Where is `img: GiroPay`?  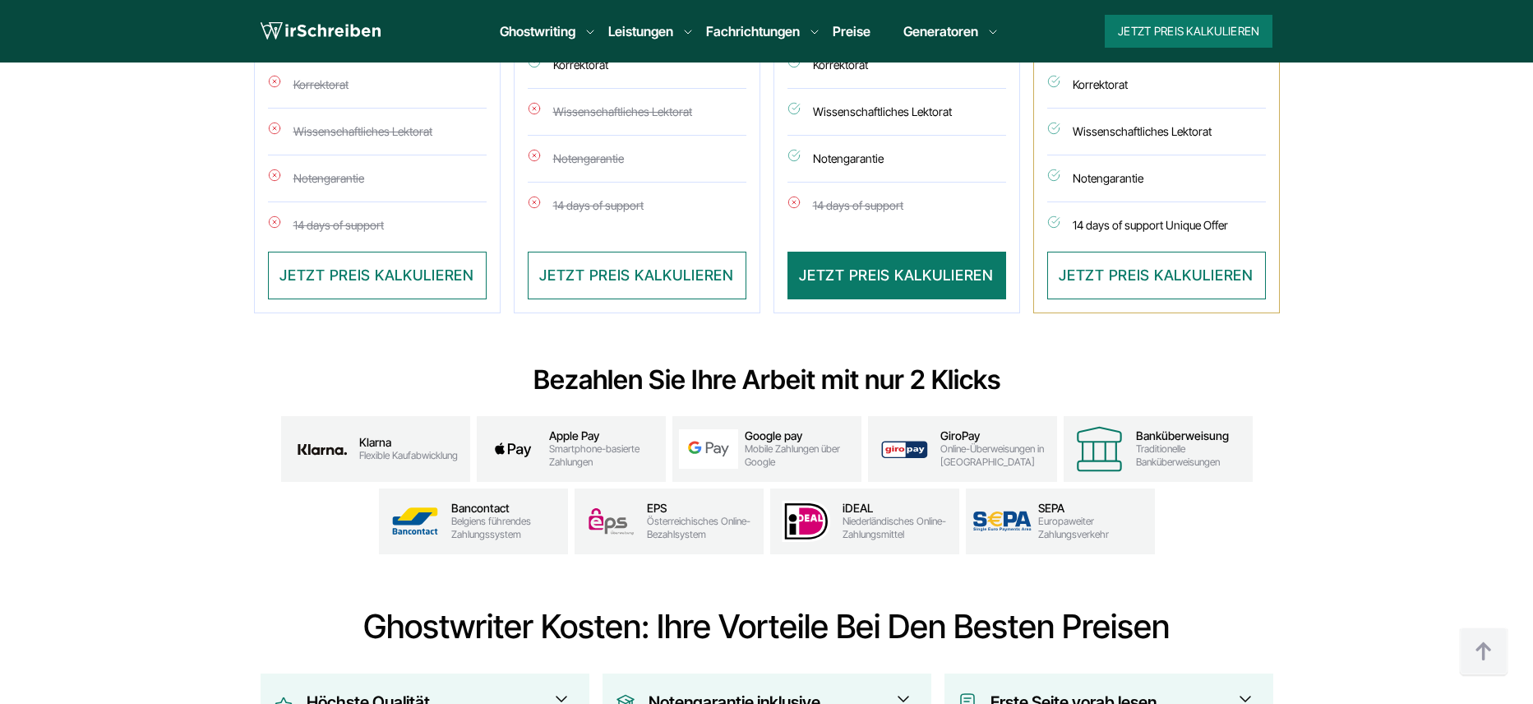 img: GiroPay is located at coordinates (904, 449).